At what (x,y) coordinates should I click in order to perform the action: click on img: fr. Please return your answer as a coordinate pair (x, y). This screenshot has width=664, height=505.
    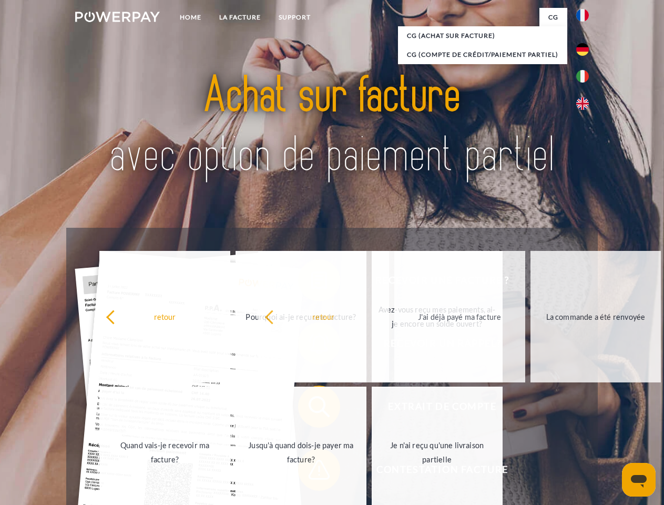
    Looking at the image, I should click on (583, 15).